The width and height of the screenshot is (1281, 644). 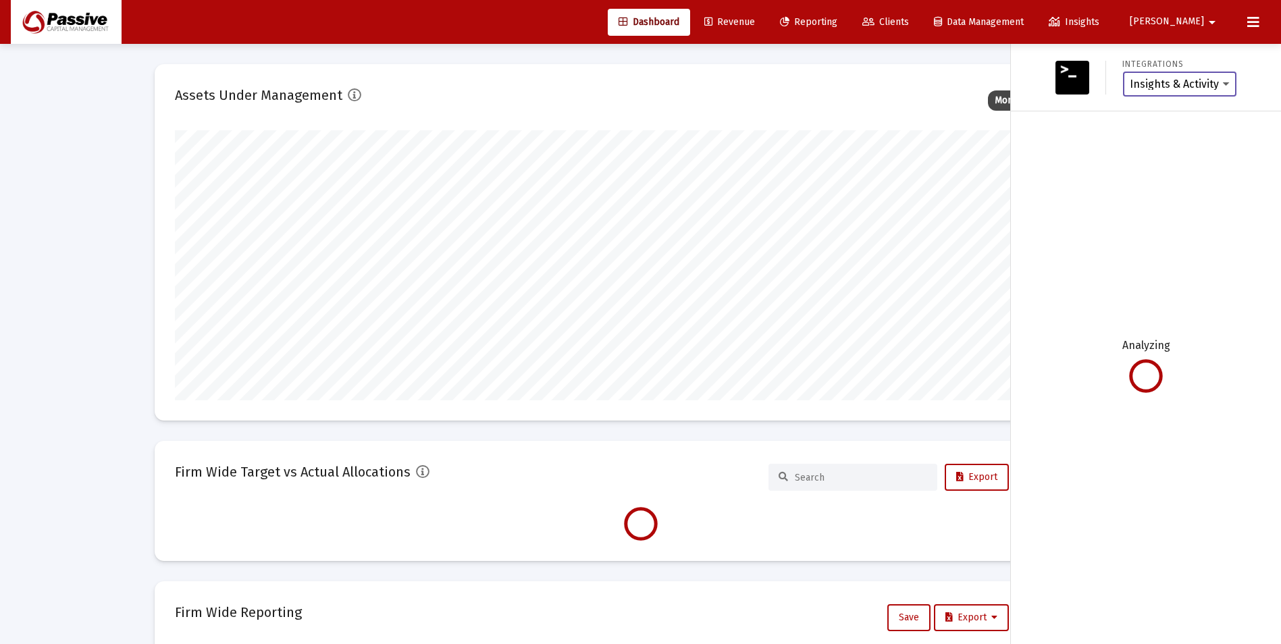 What do you see at coordinates (885, 22) in the screenshot?
I see `a: Clients` at bounding box center [885, 22].